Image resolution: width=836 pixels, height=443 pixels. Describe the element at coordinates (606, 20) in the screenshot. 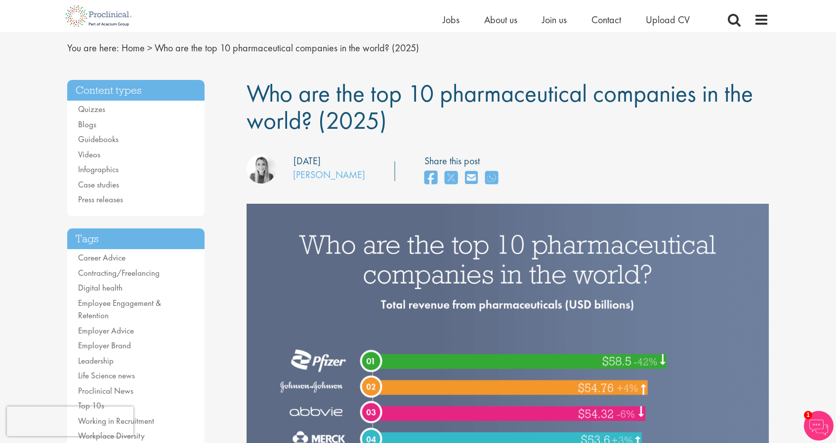

I see `a: Contact` at that location.